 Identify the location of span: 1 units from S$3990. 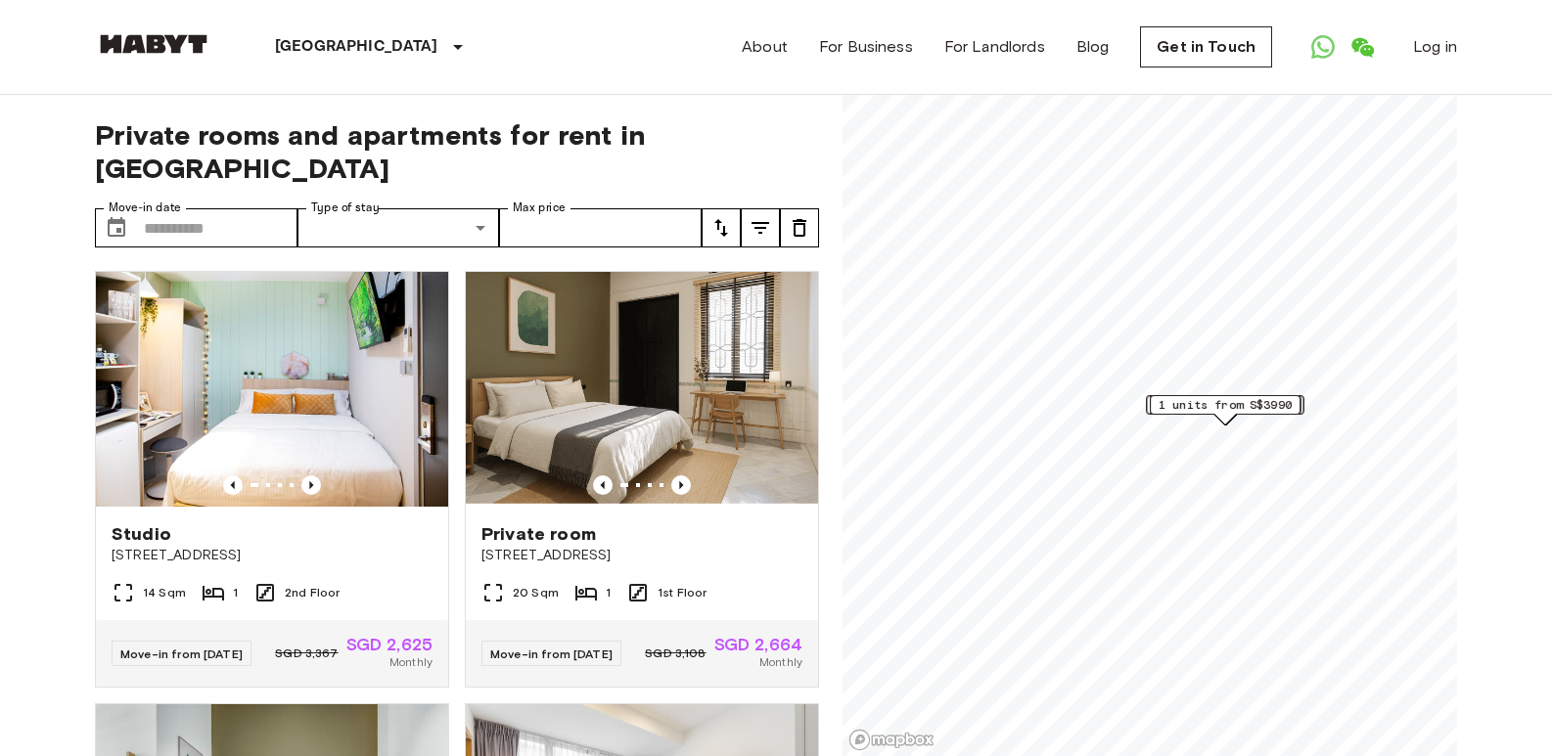
(1225, 405).